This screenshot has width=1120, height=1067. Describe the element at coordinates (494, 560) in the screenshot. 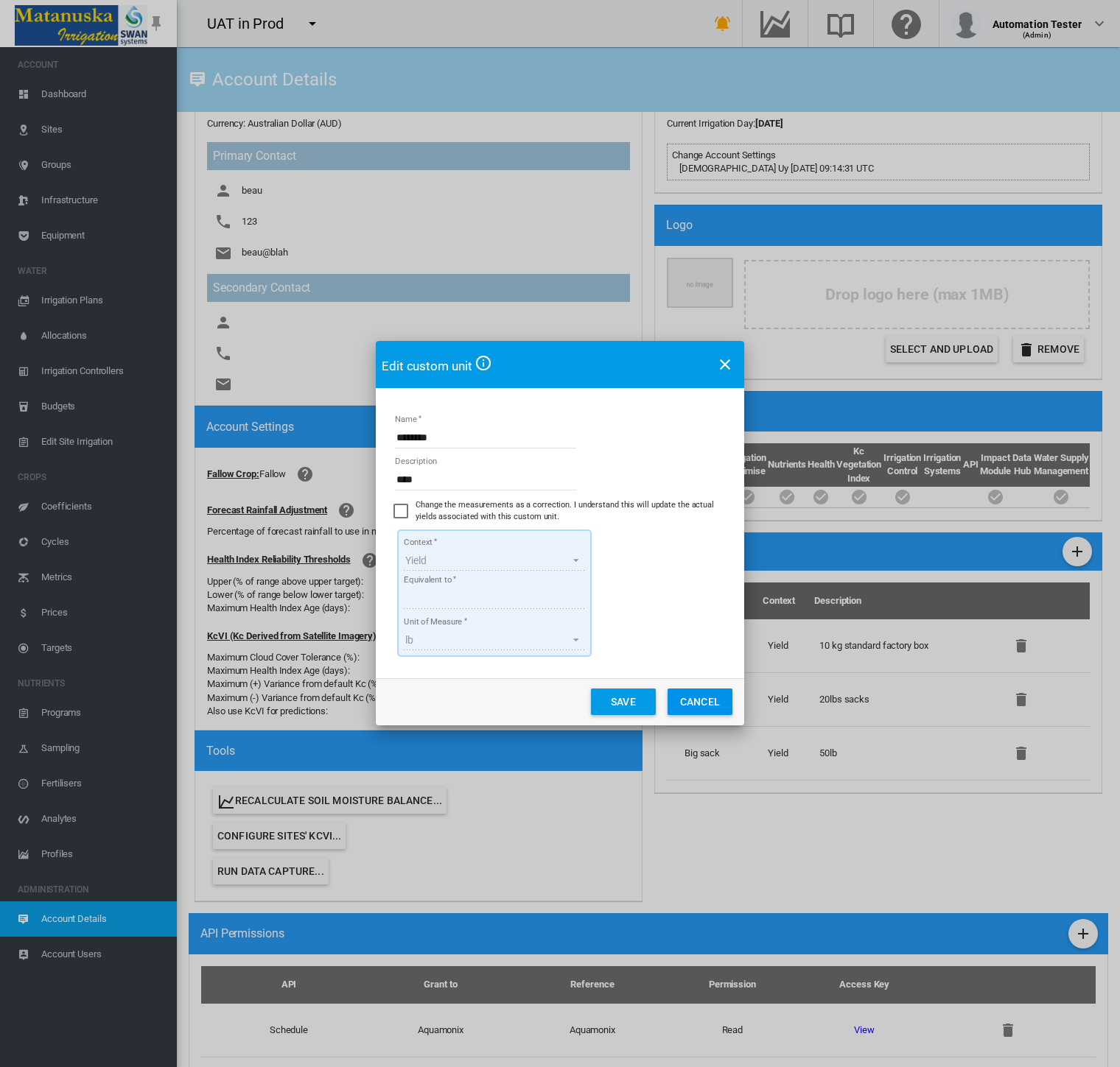

I see `md-select: Context: Yield` at that location.